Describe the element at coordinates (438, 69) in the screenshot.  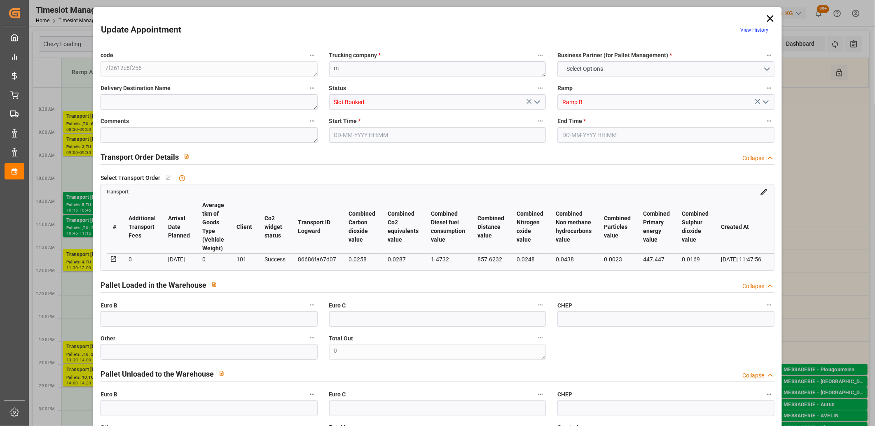
I see `textarea: m` at that location.